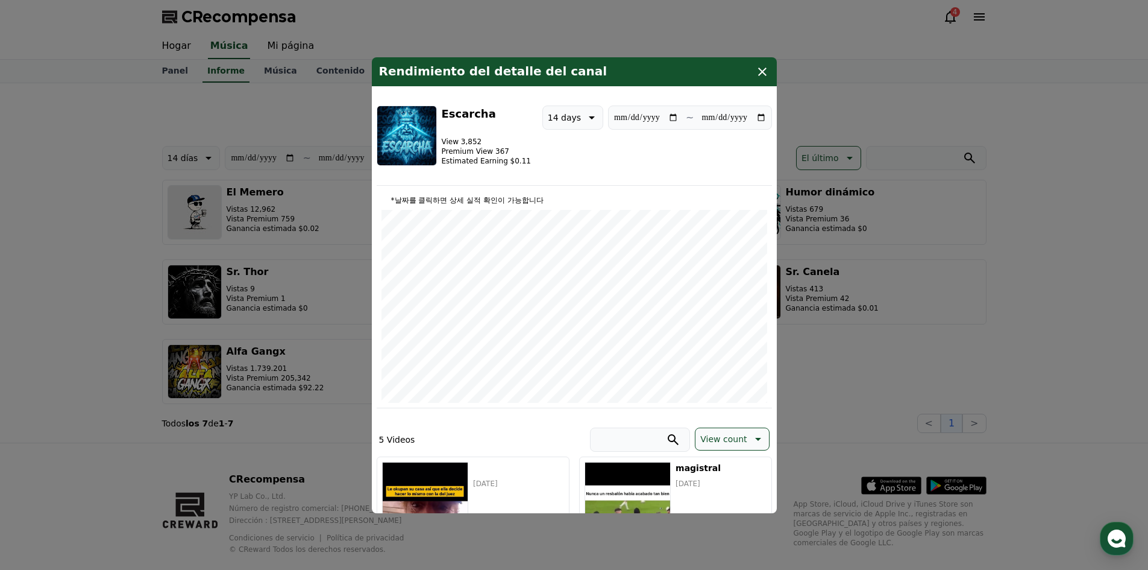 This screenshot has height=570, width=1148. I want to click on font: Rendimiento del detalle del canal, so click(493, 71).